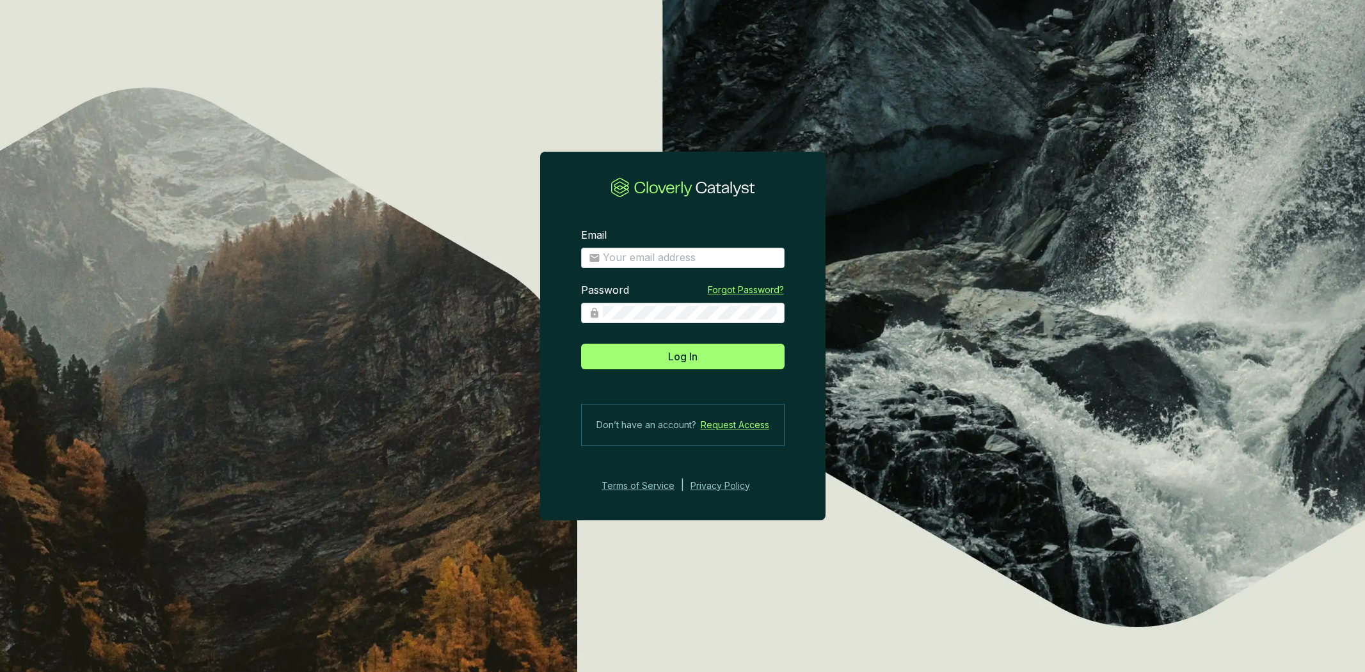 Image resolution: width=1365 pixels, height=672 pixels. Describe the element at coordinates (605, 291) in the screenshot. I see `label: Password` at that location.